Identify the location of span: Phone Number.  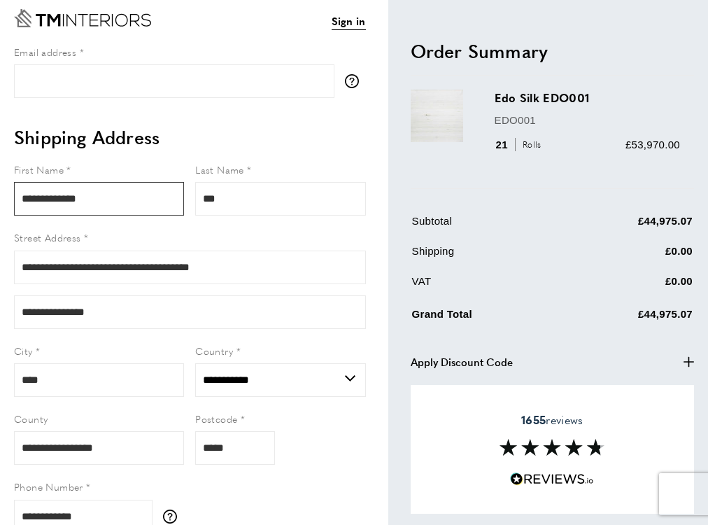
(48, 486).